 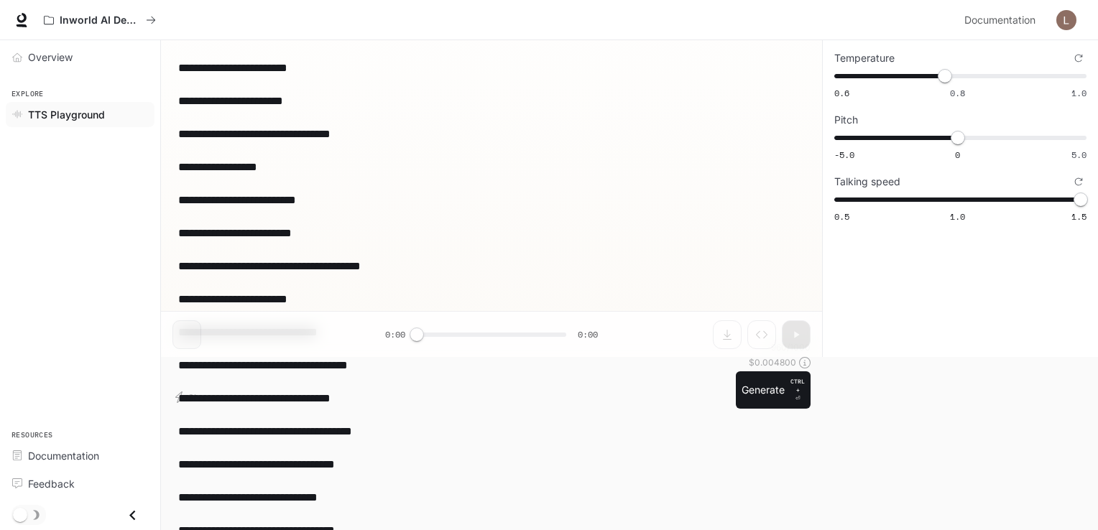 What do you see at coordinates (100, 20) in the screenshot?
I see `p: Inworld AI Demos` at bounding box center [100, 20].